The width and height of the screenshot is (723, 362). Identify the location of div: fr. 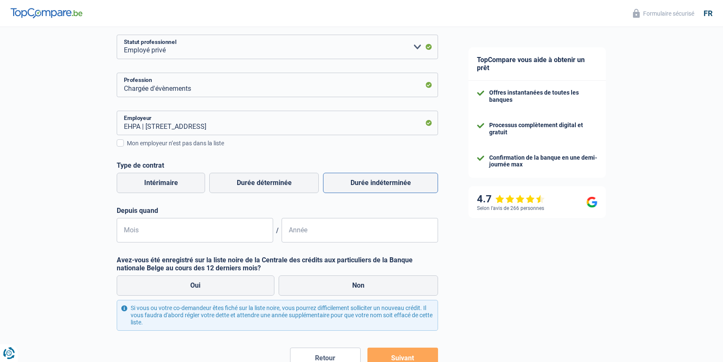
(708, 14).